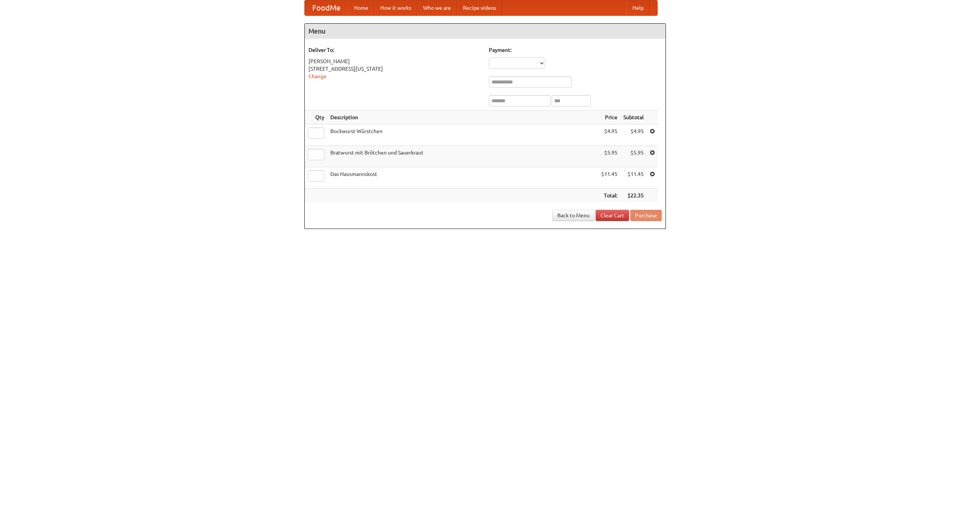  Describe the element at coordinates (638, 8) in the screenshot. I see `a: Help` at that location.